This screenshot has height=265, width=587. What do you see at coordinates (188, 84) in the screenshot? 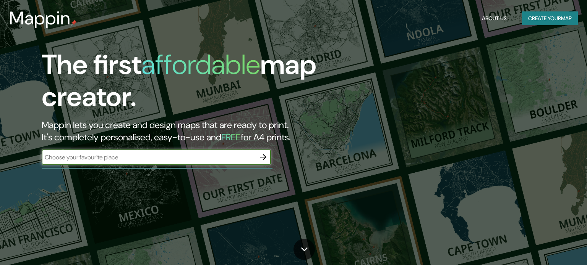
I see `h1: The first map creator.` at bounding box center [188, 84].